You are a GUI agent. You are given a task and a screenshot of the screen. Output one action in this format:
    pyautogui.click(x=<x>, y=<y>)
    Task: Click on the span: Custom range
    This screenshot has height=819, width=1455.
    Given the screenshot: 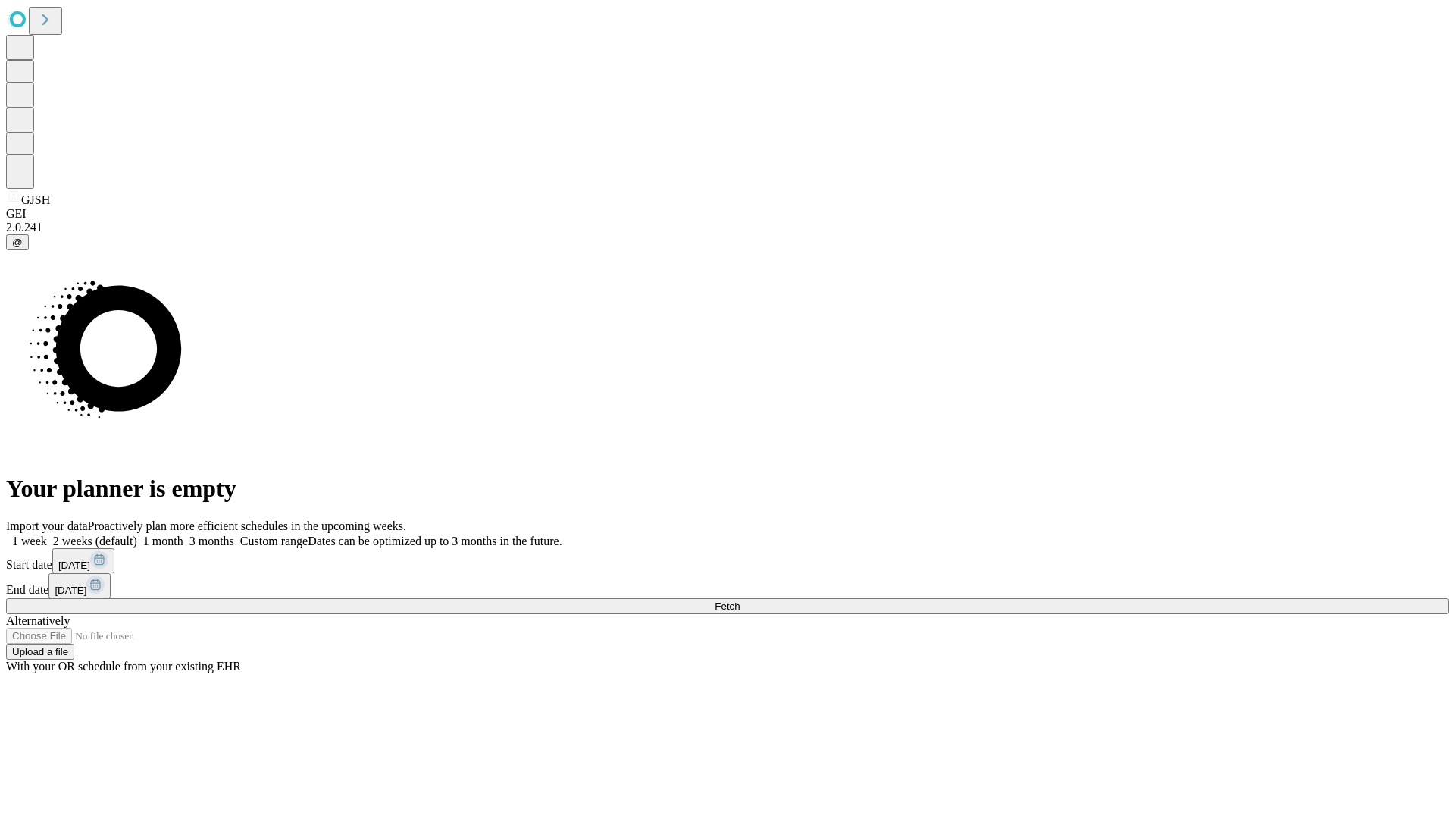 What is the action you would take?
    pyautogui.click(x=274, y=540)
    